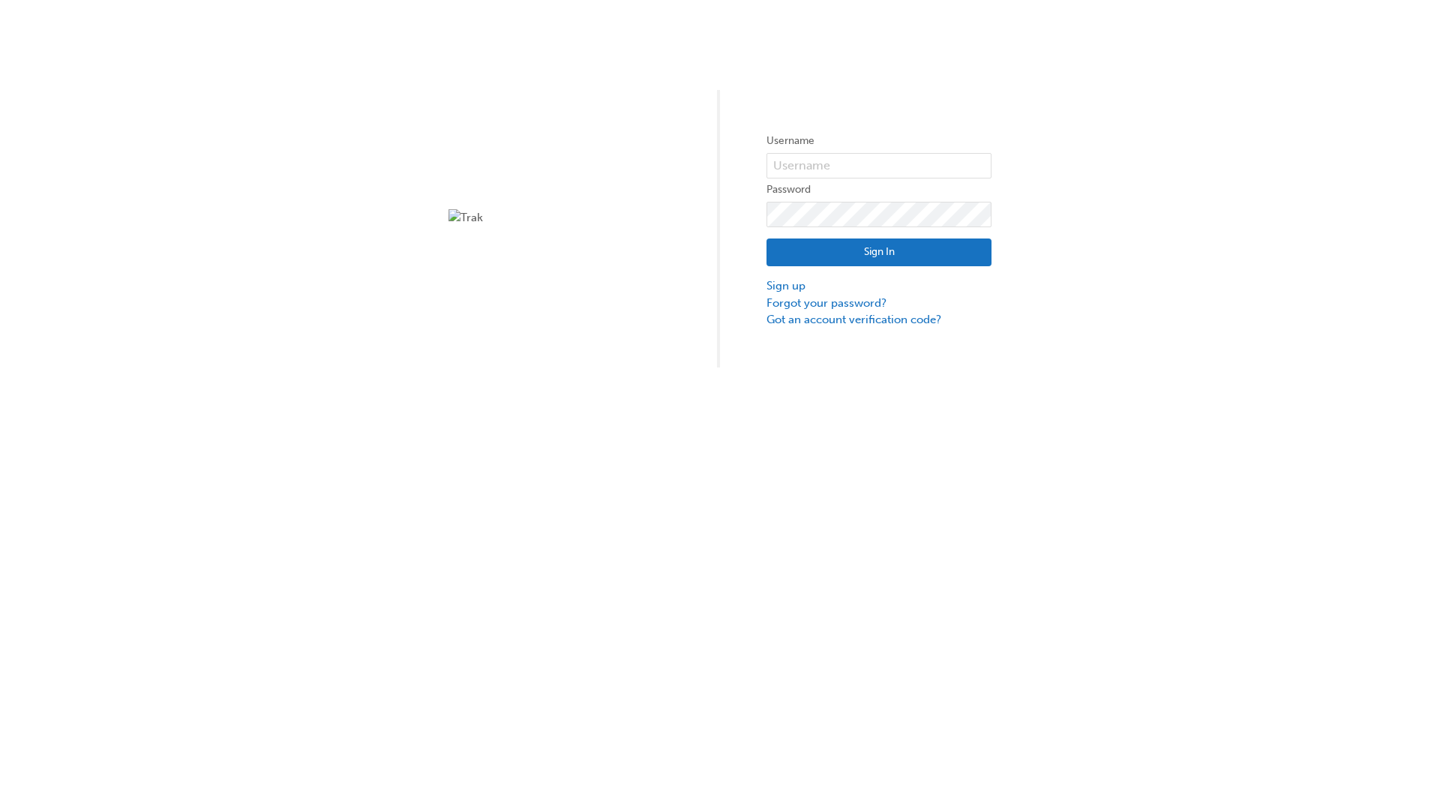  Describe the element at coordinates (879, 319) in the screenshot. I see `a: Got an account verification code?` at that location.